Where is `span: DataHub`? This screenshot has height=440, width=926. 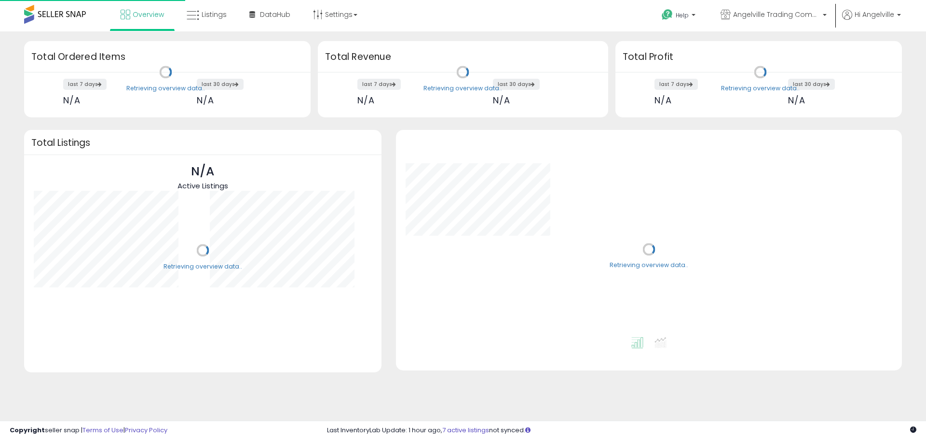
span: DataHub is located at coordinates (275, 14).